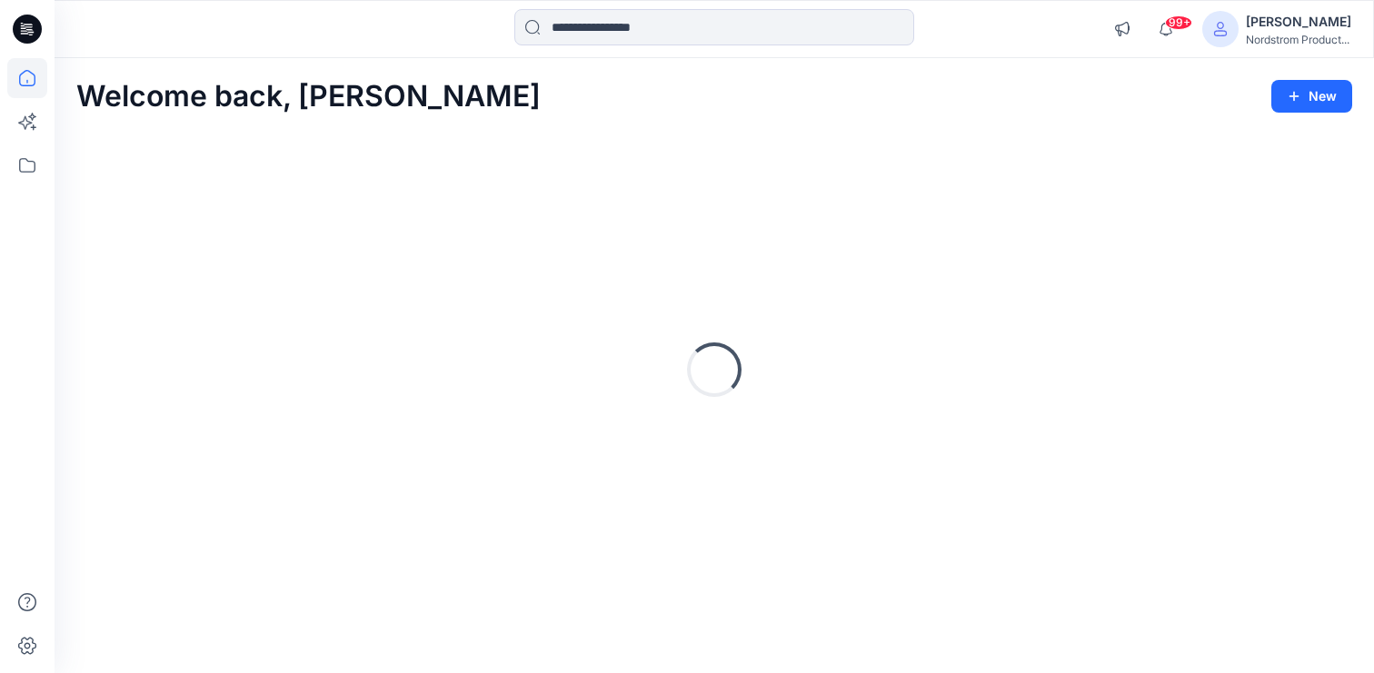 Image resolution: width=1374 pixels, height=673 pixels. Describe the element at coordinates (1220, 29) in the screenshot. I see `svg: avatar` at that location.